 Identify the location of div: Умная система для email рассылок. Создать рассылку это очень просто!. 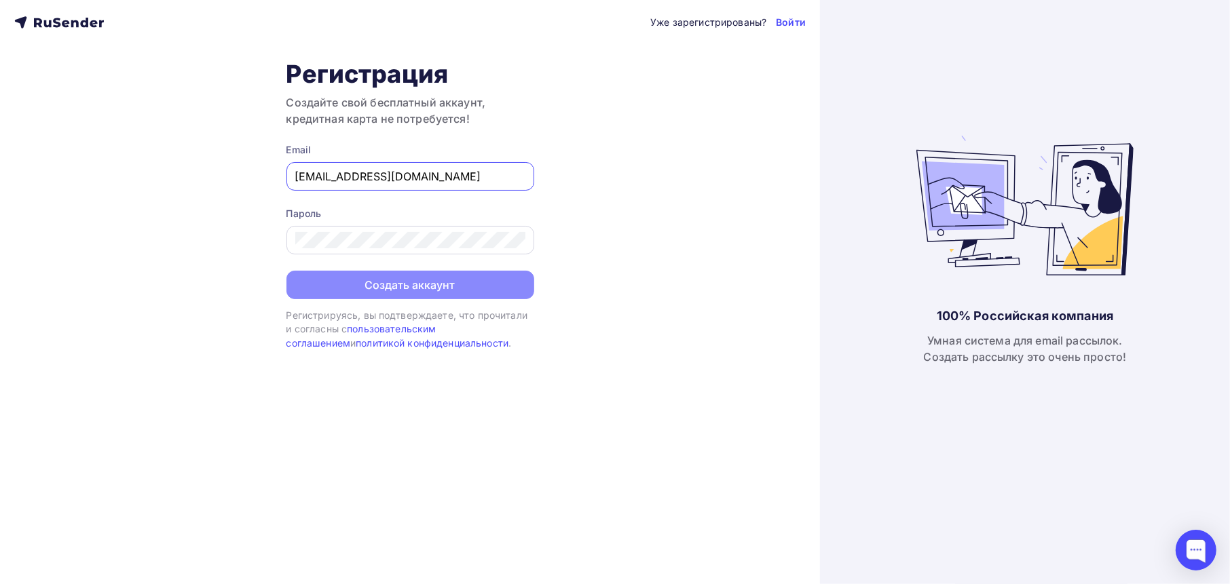
(1025, 349).